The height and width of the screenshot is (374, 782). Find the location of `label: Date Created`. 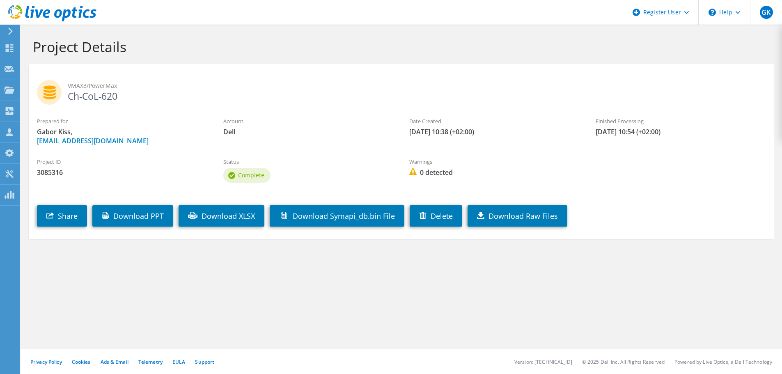

label: Date Created is located at coordinates (494, 121).